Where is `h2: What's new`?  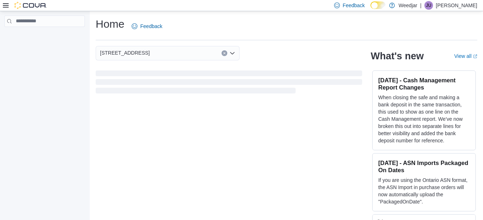
h2: What's new is located at coordinates (397, 56).